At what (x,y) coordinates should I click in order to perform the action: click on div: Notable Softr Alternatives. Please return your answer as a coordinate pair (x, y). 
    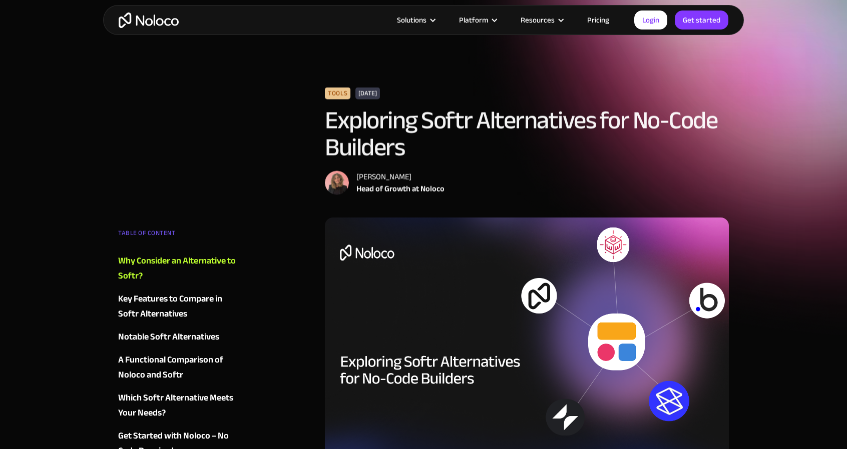
    Looking at the image, I should click on (169, 337).